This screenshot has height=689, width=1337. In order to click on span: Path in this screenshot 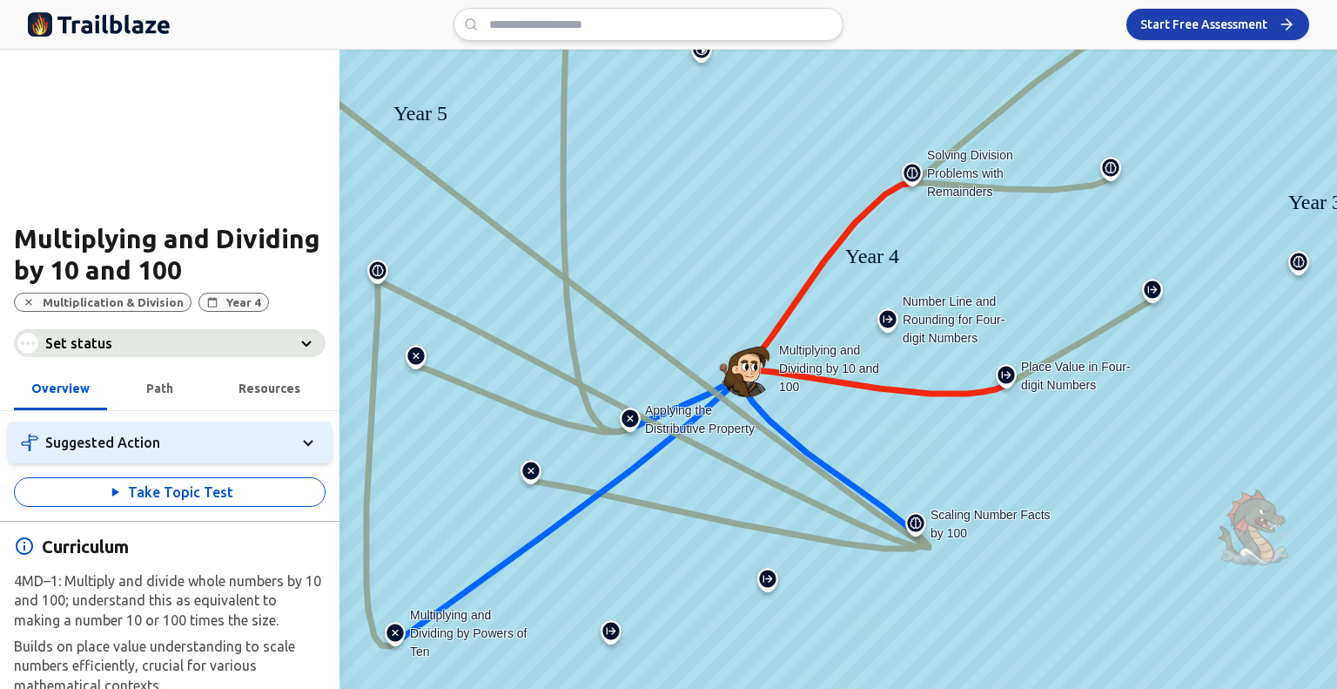, I will do `click(159, 388)`.